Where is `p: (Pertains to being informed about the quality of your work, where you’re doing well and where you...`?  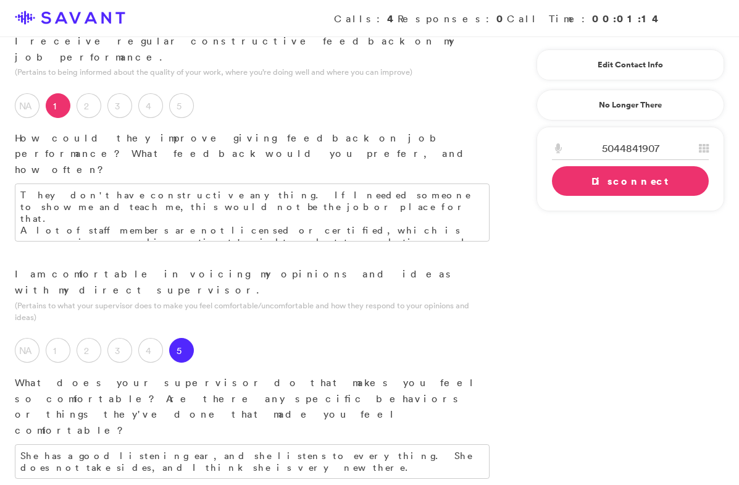 p: (Pertains to being informed about the quality of your work, where you’re doing well and where you... is located at coordinates (252, 72).